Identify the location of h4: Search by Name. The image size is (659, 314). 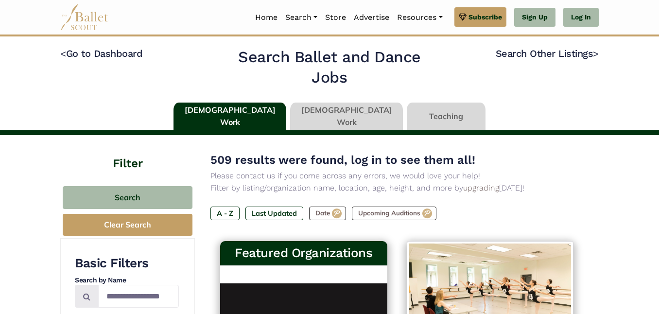
(127, 280).